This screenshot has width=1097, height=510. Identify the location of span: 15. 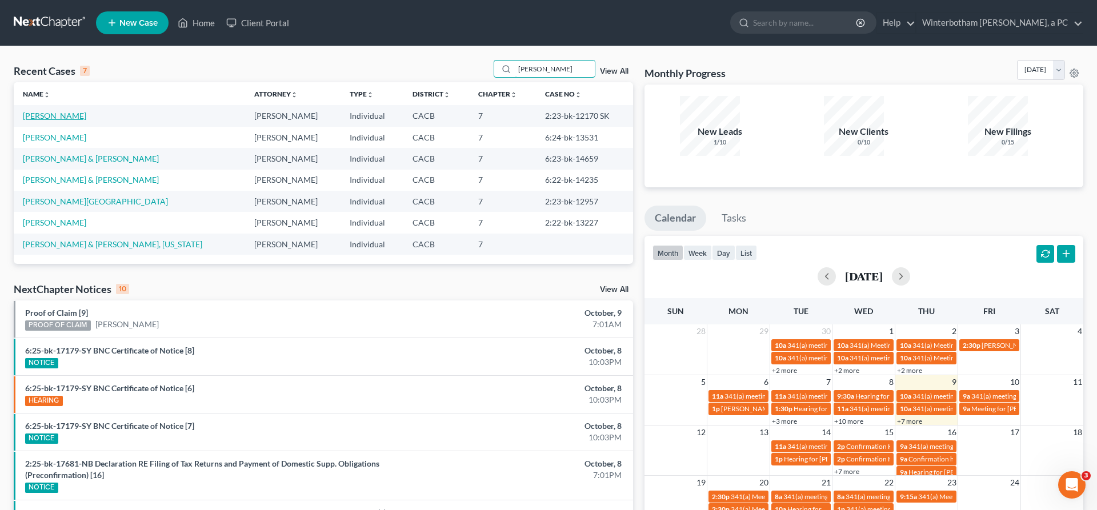
(889, 432).